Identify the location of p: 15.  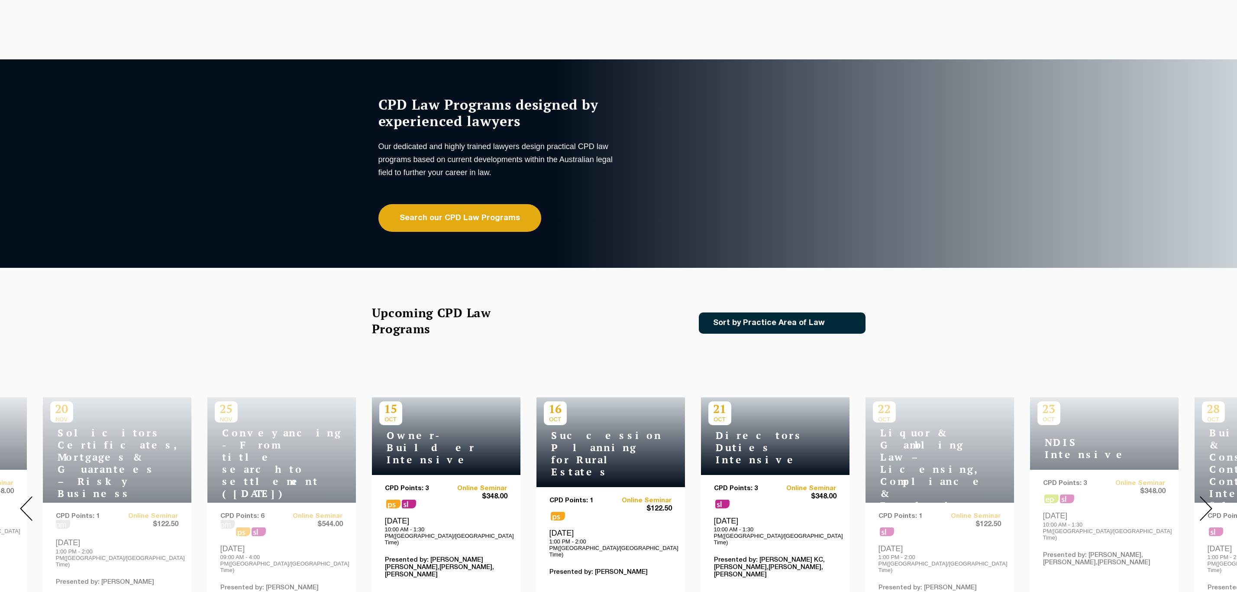
(391, 408).